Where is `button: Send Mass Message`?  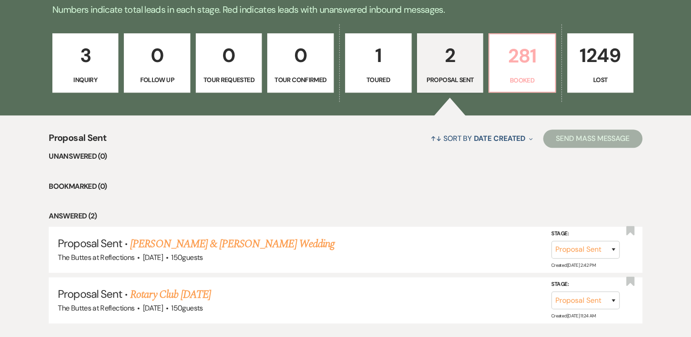 button: Send Mass Message is located at coordinates (593, 138).